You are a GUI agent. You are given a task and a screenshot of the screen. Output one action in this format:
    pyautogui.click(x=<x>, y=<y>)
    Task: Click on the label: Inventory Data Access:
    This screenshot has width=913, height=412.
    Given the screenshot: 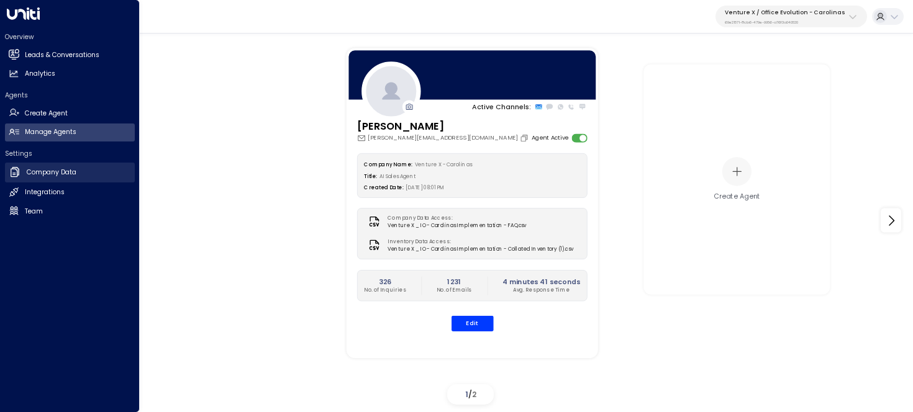 What is the action you would take?
    pyautogui.click(x=478, y=242)
    